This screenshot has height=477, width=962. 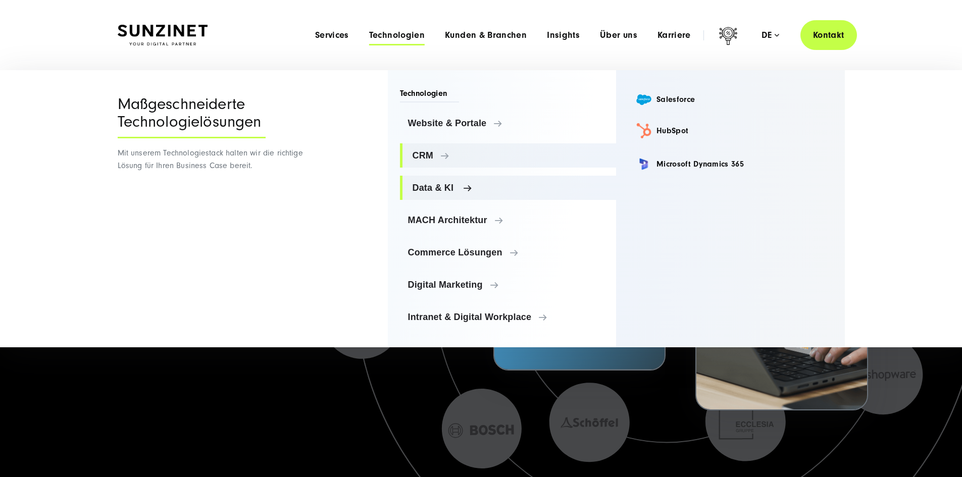 What do you see at coordinates (163, 35) in the screenshot?
I see `img: SUNZINET Full Service Digital Agentur` at bounding box center [163, 35].